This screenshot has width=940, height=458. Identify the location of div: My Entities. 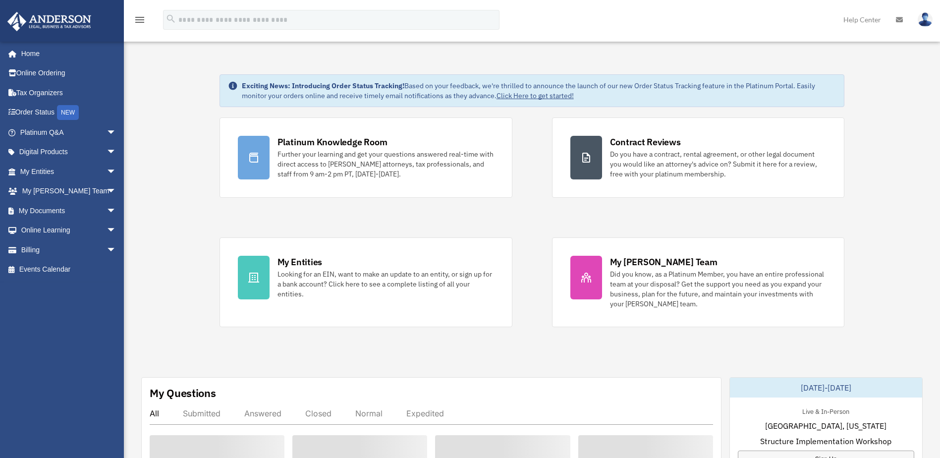
(300, 262).